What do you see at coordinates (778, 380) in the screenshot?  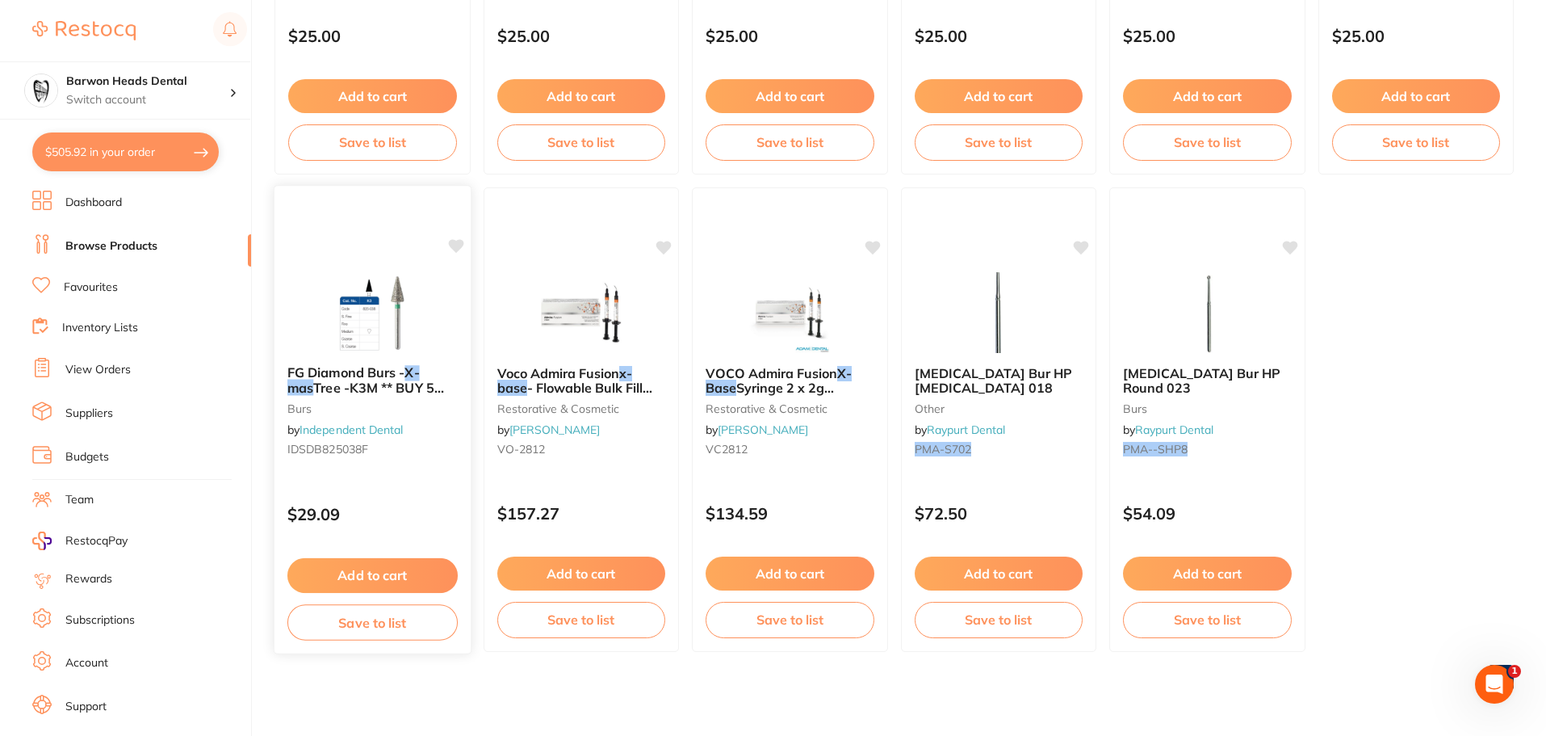 I see `em: X-Base` at bounding box center [778, 380].